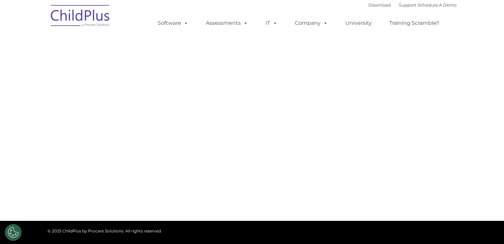 The height and width of the screenshot is (244, 504). What do you see at coordinates (173, 23) in the screenshot?
I see `a: Software` at bounding box center [173, 23].